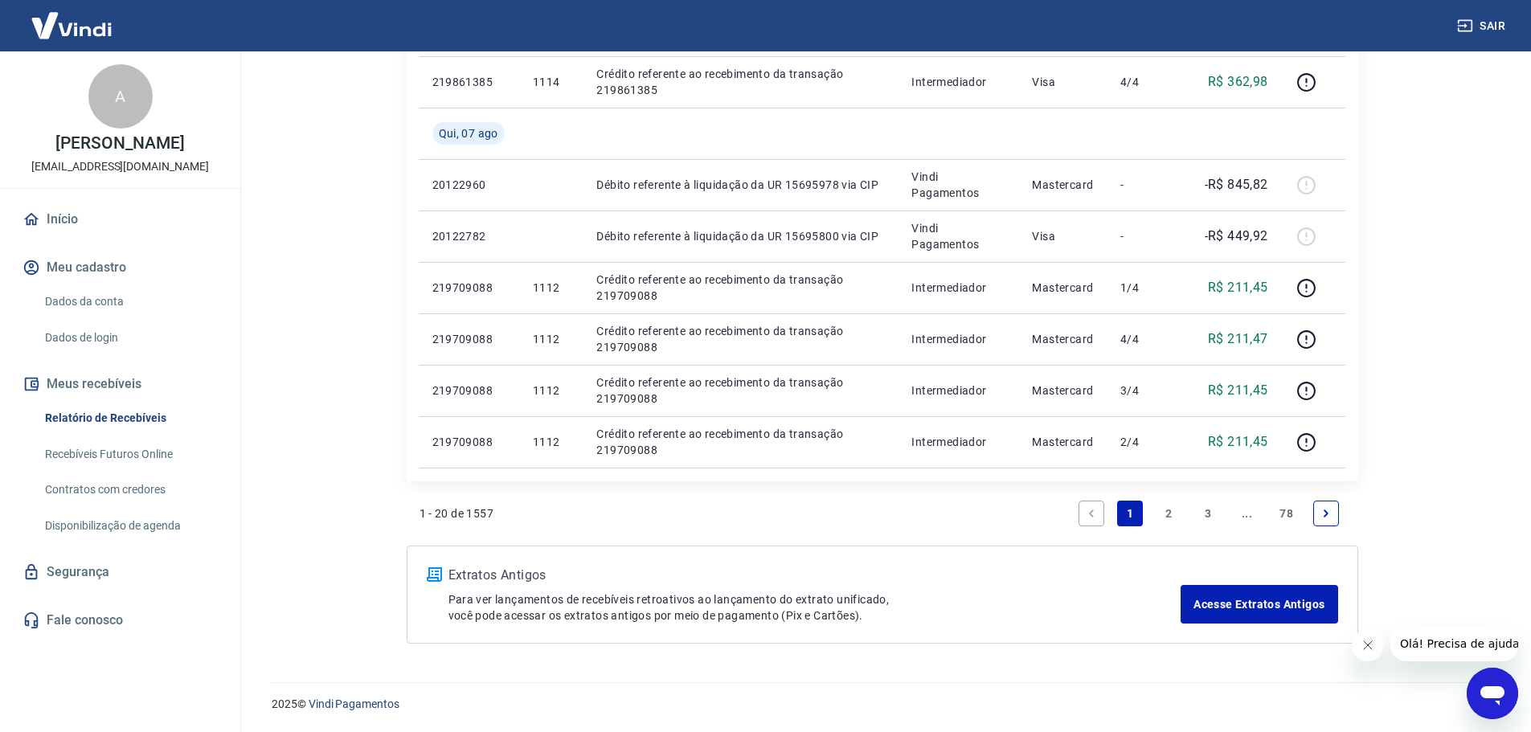  What do you see at coordinates (1144, 391) in the screenshot?
I see `p: 3/4` at bounding box center [1144, 391].